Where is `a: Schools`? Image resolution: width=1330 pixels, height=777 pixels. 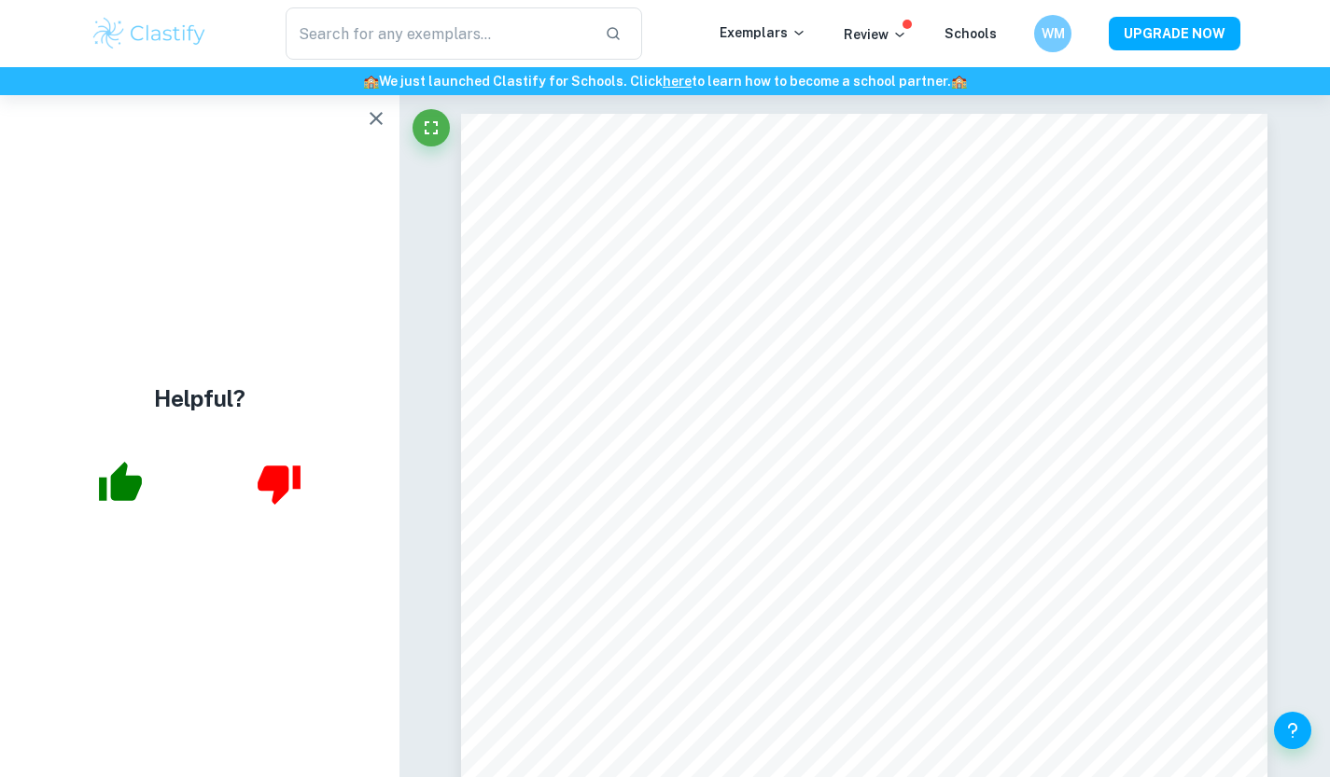
a: Schools is located at coordinates (970, 34).